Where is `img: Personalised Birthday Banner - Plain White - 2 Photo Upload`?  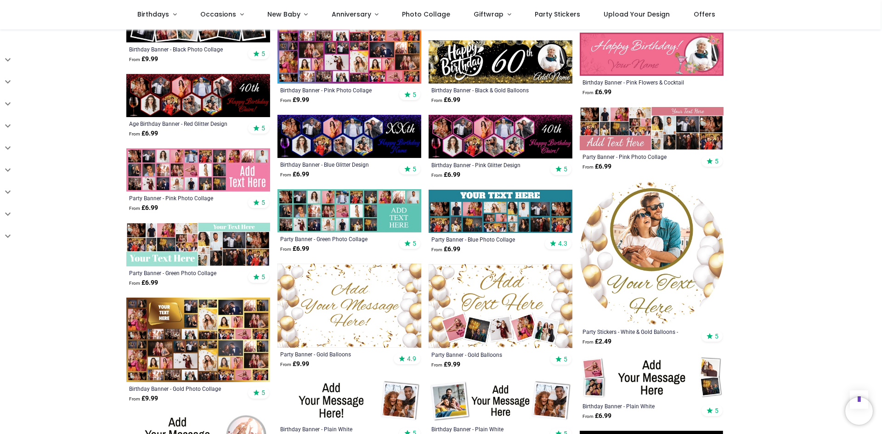 img: Personalised Birthday Banner - Plain White - 2 Photo Upload is located at coordinates (500, 401).